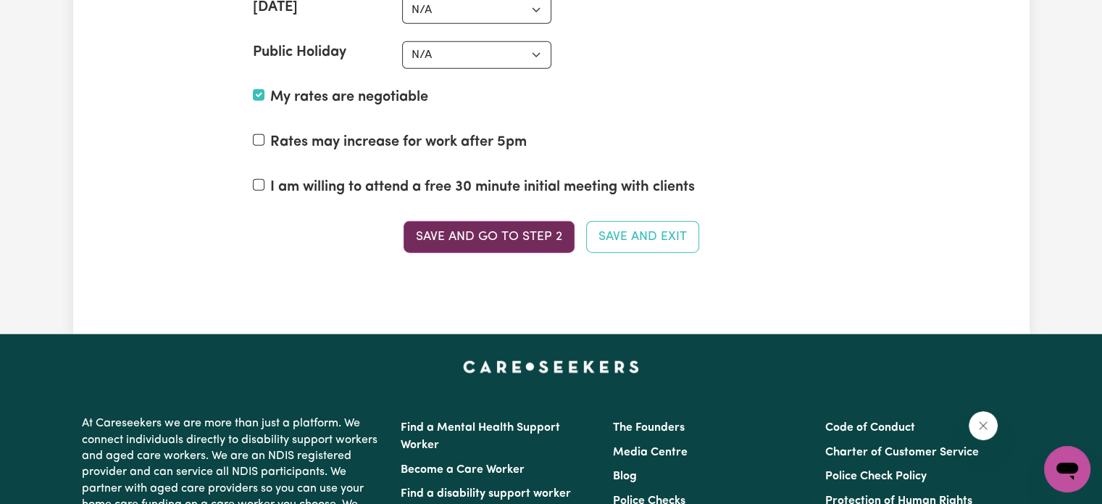 This screenshot has width=1102, height=504. Describe the element at coordinates (483, 187) in the screenshot. I see `label: I am willing to attend a free 30 minute initial meeting with clients` at that location.